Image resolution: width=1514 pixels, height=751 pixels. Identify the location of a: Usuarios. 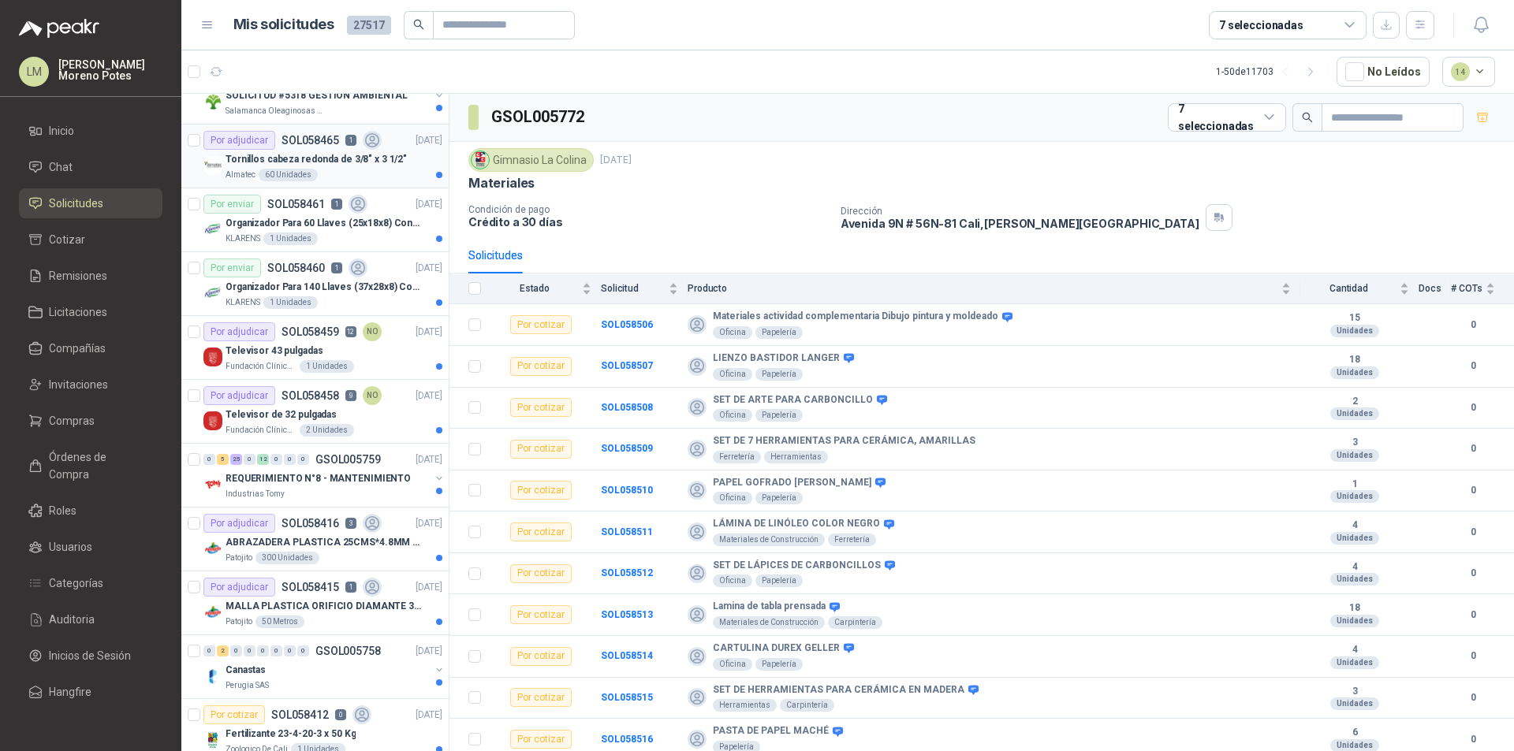
(91, 547).